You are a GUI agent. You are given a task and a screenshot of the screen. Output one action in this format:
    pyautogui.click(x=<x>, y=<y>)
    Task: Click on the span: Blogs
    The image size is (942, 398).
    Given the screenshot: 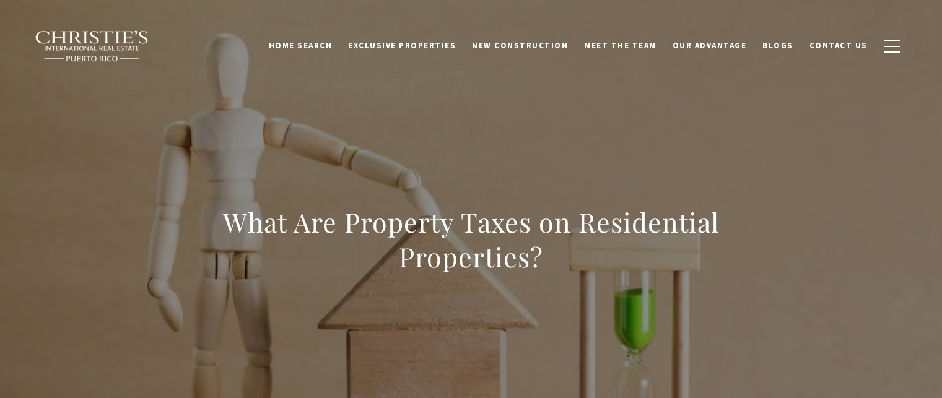 What is the action you would take?
    pyautogui.click(x=778, y=45)
    